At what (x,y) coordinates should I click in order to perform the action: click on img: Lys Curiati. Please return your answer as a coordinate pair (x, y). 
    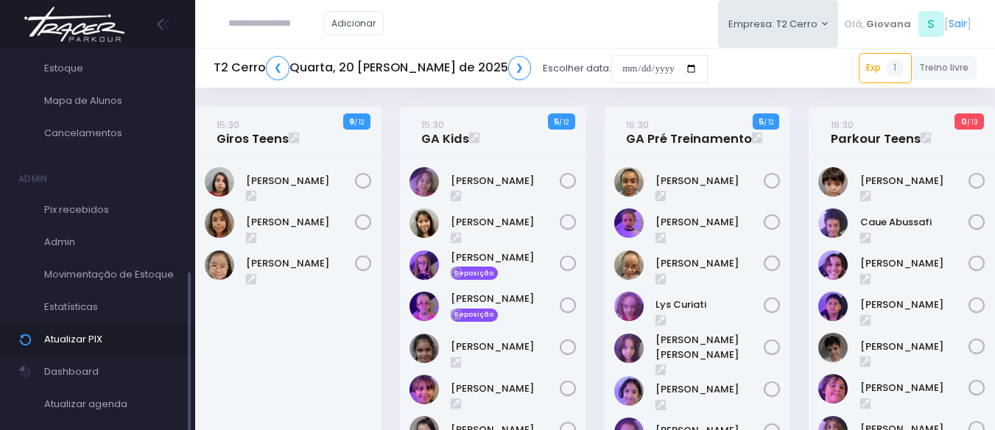
    Looking at the image, I should click on (629, 306).